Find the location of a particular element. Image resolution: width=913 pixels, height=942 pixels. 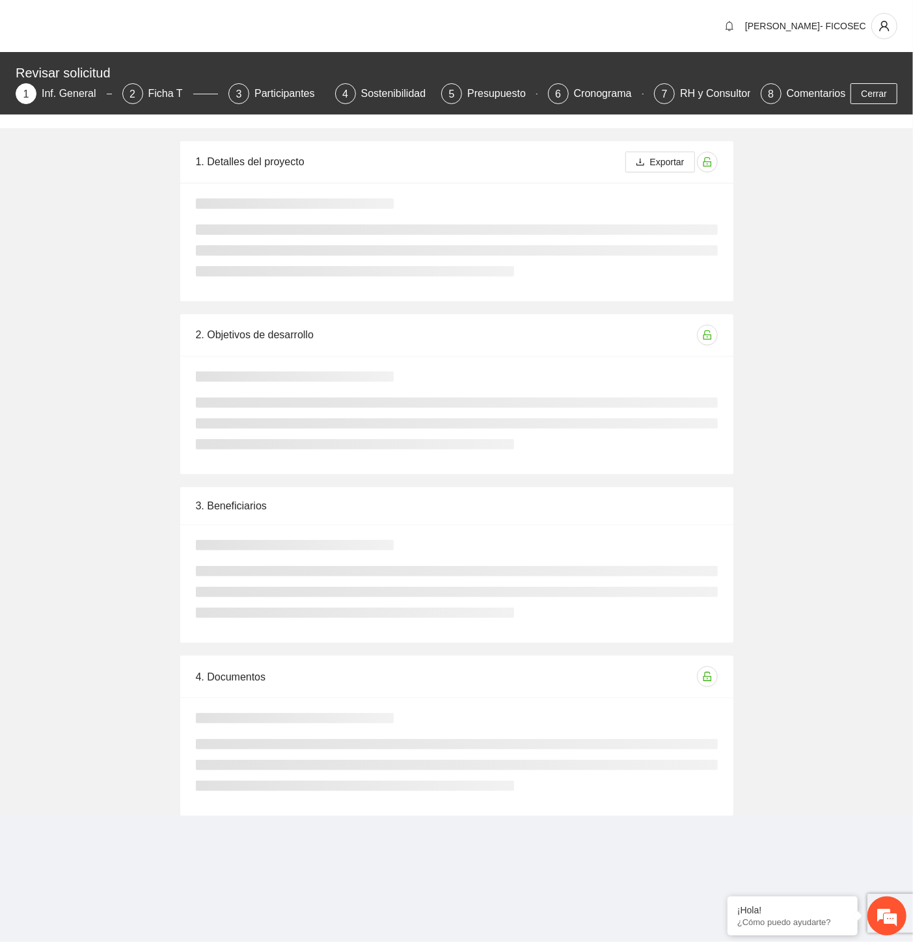

span: 2 is located at coordinates (132, 94).